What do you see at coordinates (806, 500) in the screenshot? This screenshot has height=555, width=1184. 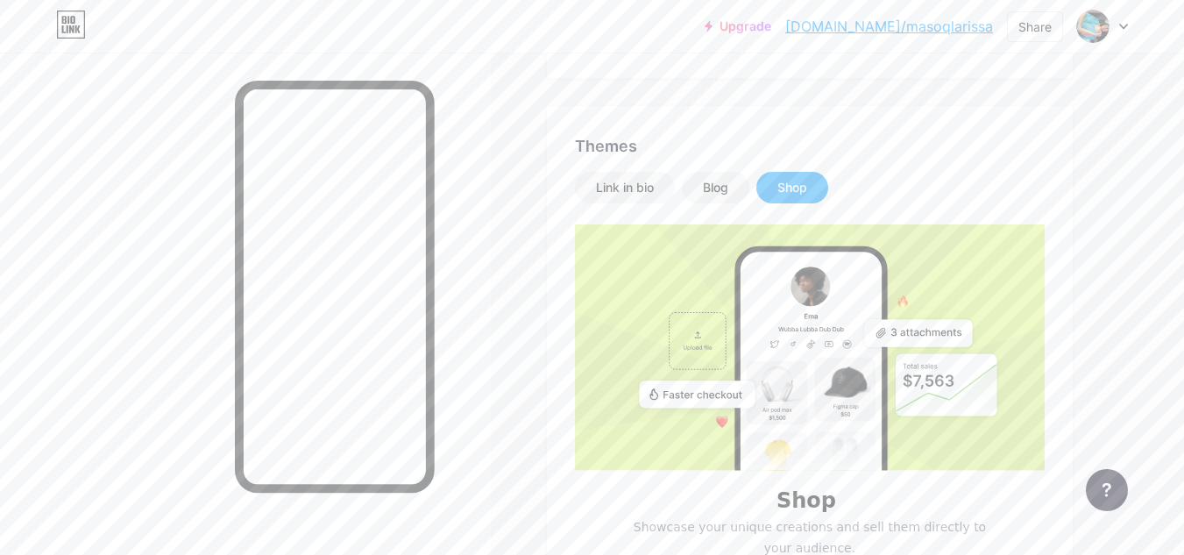 I see `h6: Shop` at bounding box center [806, 500].